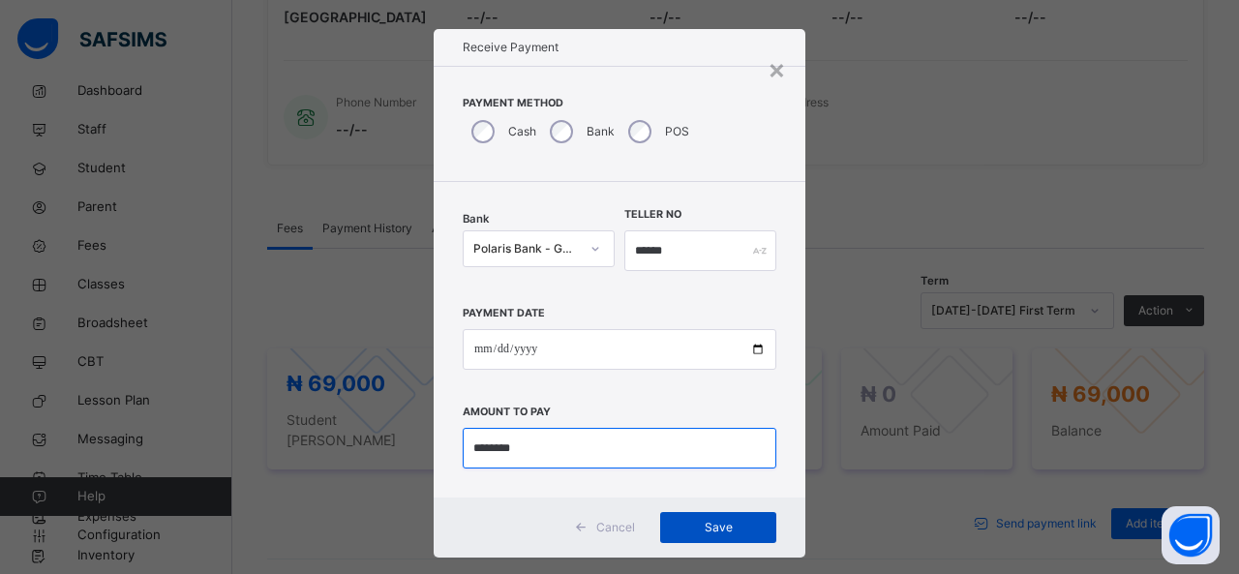  Describe the element at coordinates (522, 132) in the screenshot. I see `label: Cash` at that location.